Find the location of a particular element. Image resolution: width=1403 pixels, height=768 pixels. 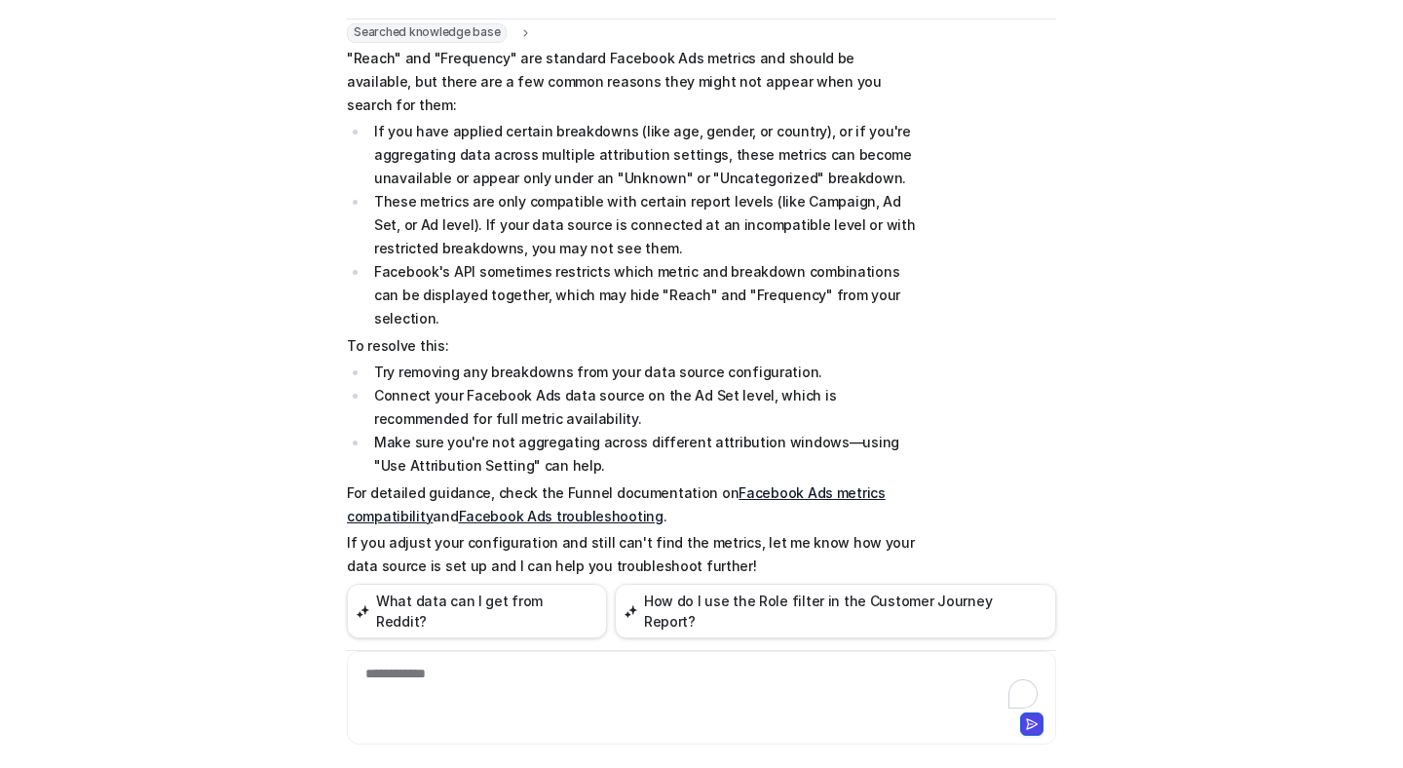

li: These metrics are only compatible with certain report levels (like Campaign, Ad Set, or Ad level)... is located at coordinates (642, 225).